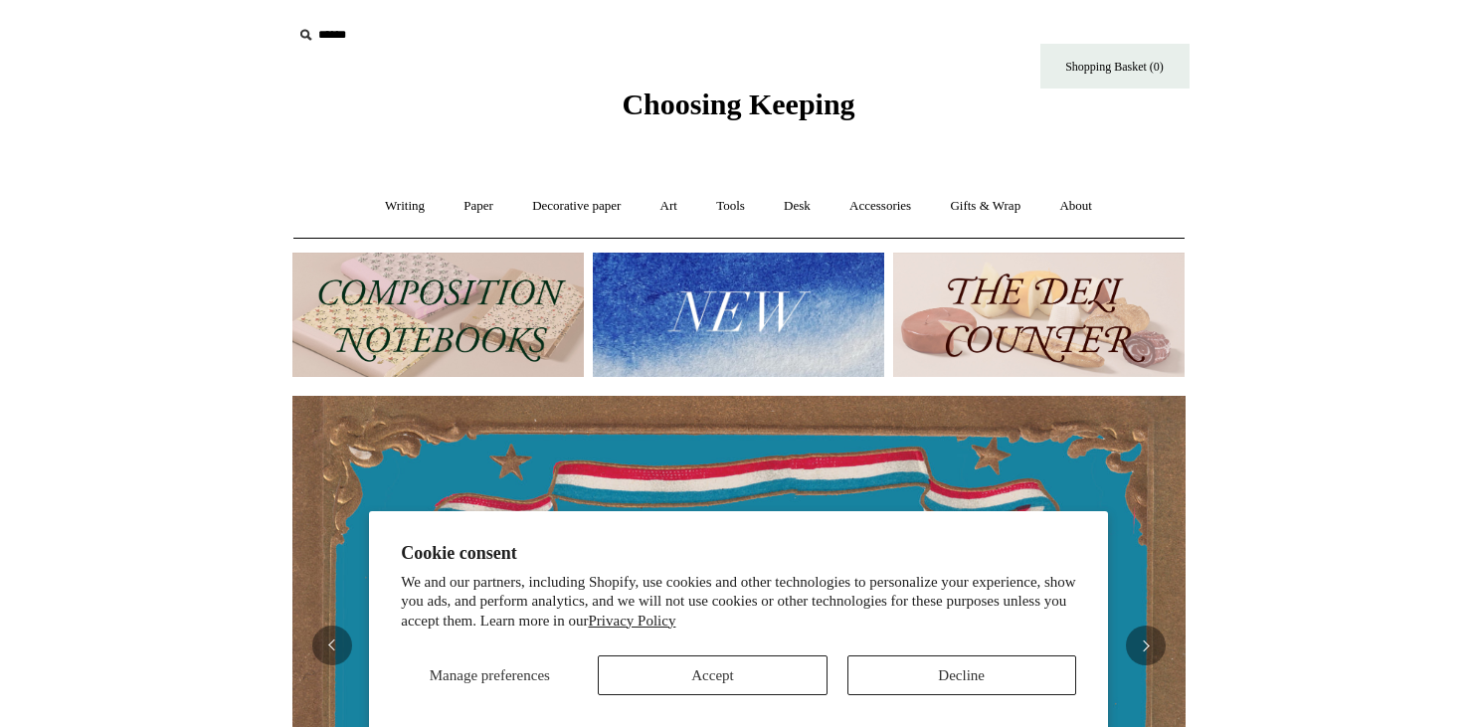 This screenshot has width=1477, height=727. I want to click on a: Choosing Keeping, so click(738, 110).